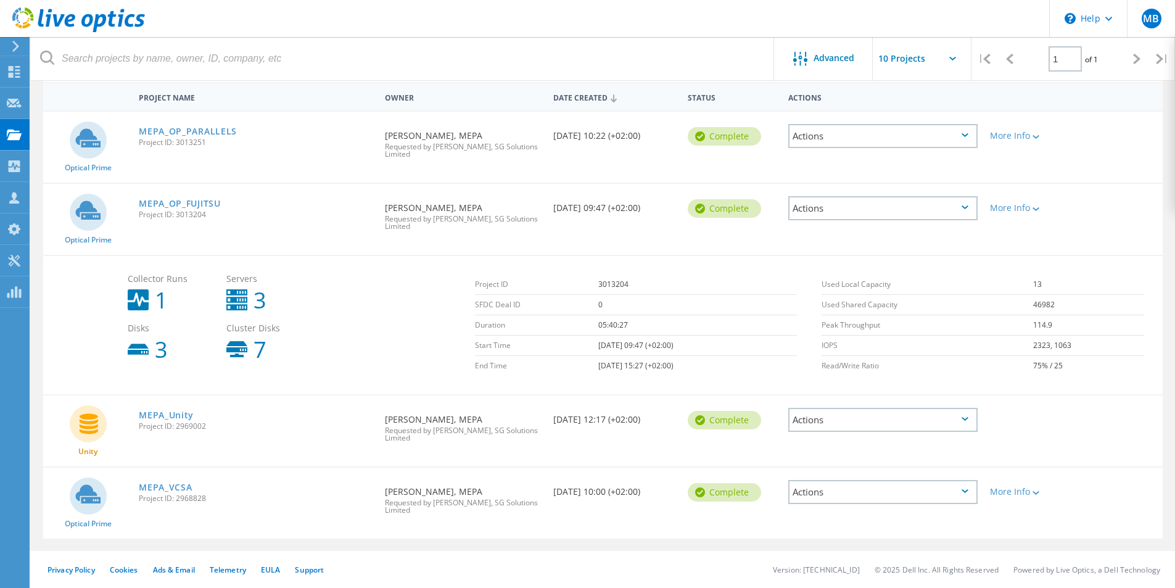 The height and width of the screenshot is (588, 1175). What do you see at coordinates (537, 284) in the screenshot?
I see `td: Project ID` at bounding box center [537, 284].